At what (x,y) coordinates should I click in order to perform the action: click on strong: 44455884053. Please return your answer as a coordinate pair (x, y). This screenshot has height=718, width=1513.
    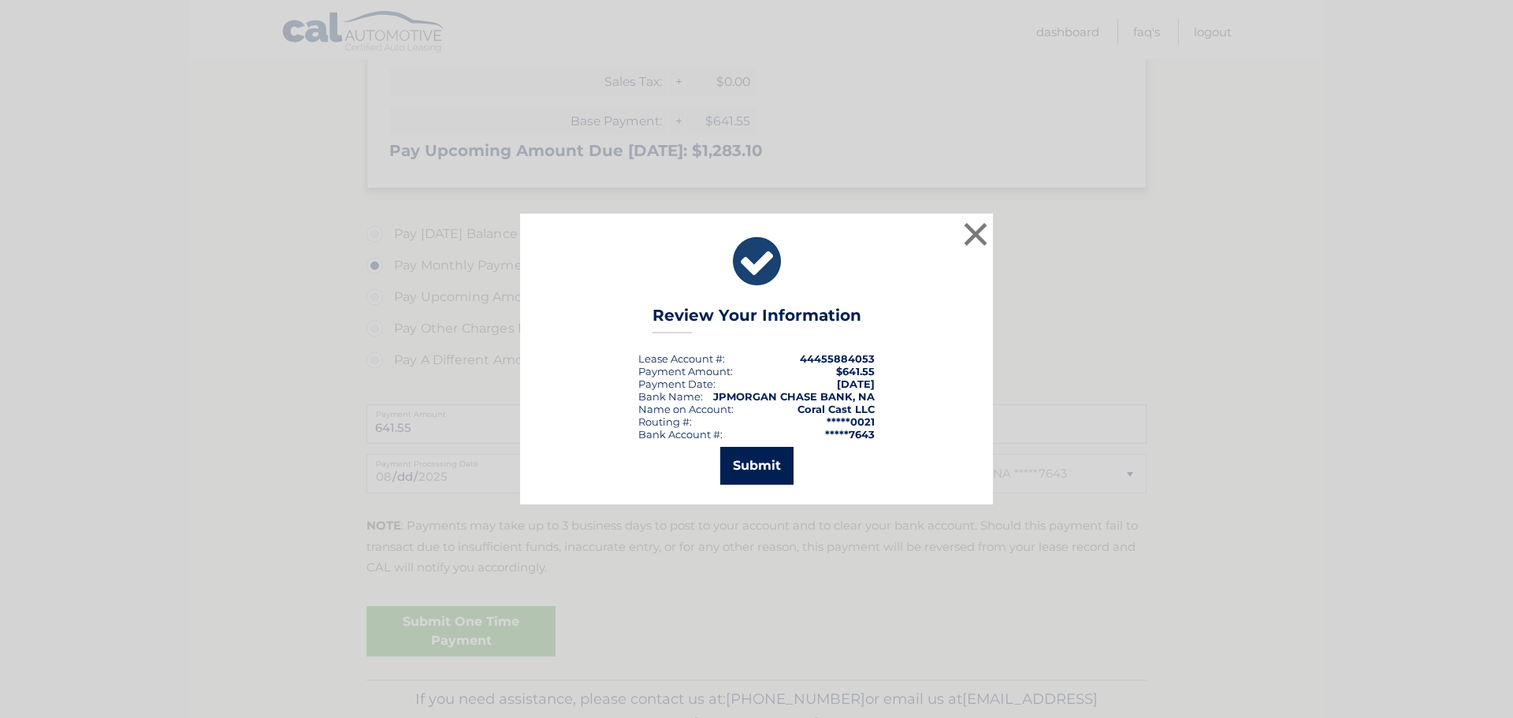
    Looking at the image, I should click on (837, 358).